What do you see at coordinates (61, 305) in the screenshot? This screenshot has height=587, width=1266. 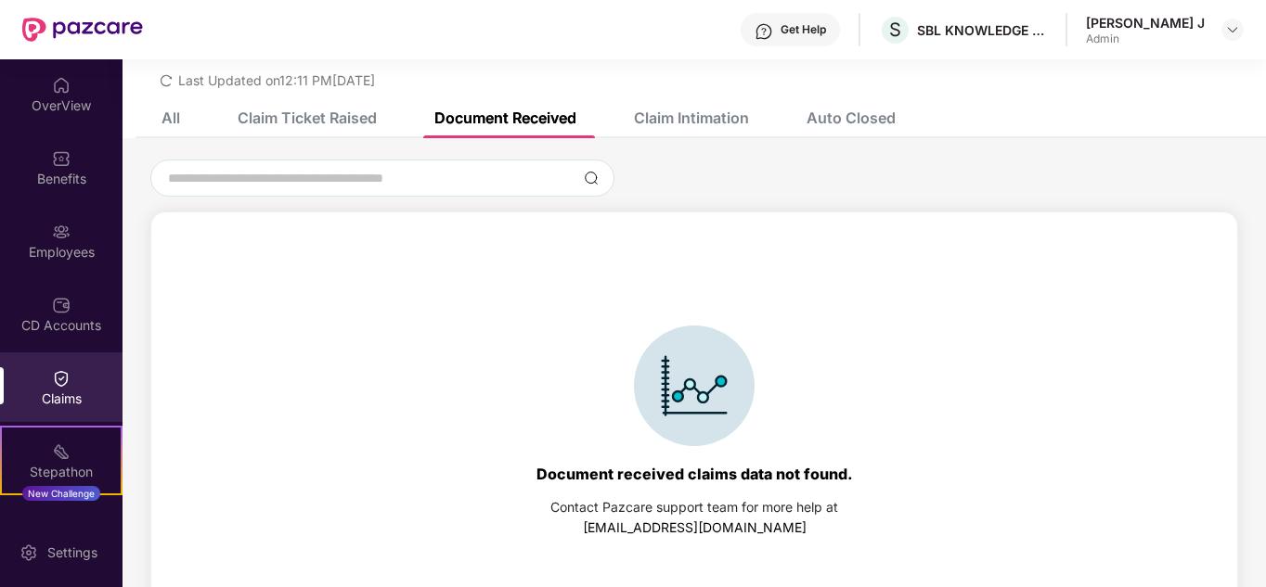 I see `img: svg+xml;base64,PHN2ZyBpZD0iQ0RfQWNjb3VudHMiIGRhdGEtbmFtZT0iQ0QgQWNjb3VudHMiIHhtbG5zPSJodHRwOi8vd3...` at bounding box center [61, 305].